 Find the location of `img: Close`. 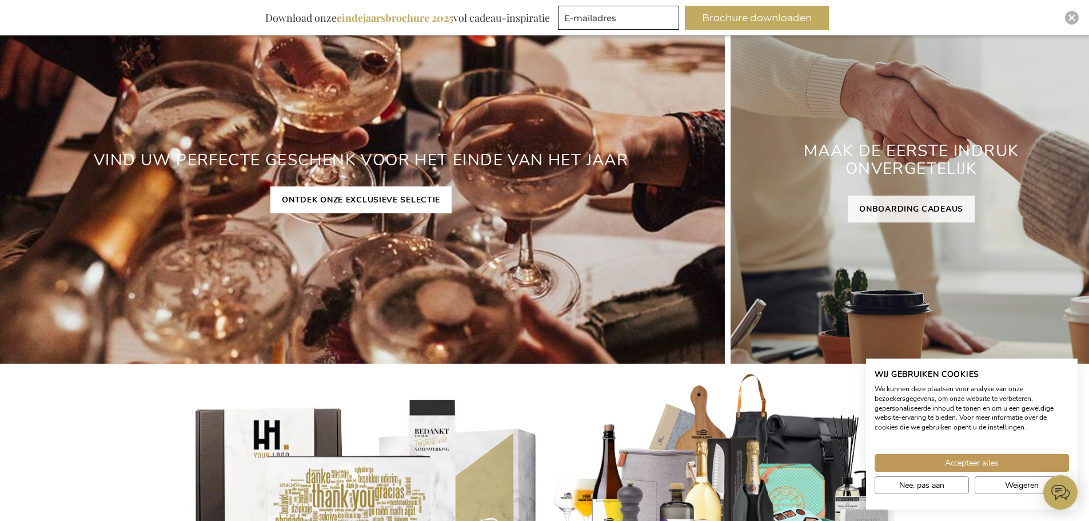

img: Close is located at coordinates (1072, 18).